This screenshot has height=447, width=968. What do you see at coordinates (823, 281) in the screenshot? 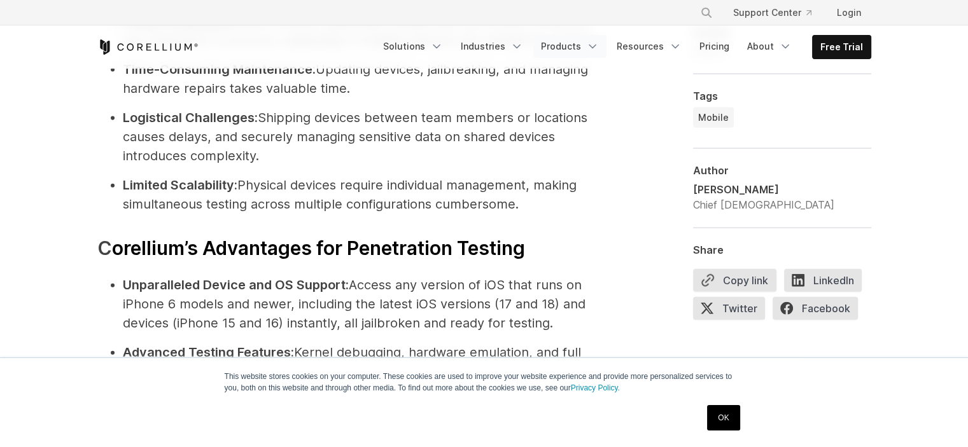
I see `span: LinkedIn` at bounding box center [823, 281].